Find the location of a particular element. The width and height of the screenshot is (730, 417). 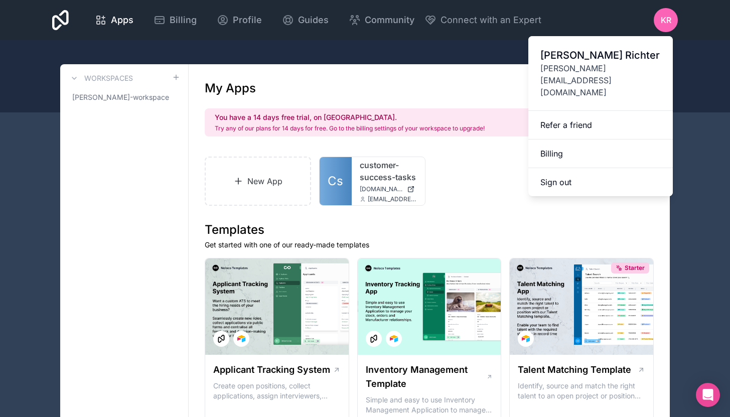

span: Connect with an Expert is located at coordinates (491, 20).